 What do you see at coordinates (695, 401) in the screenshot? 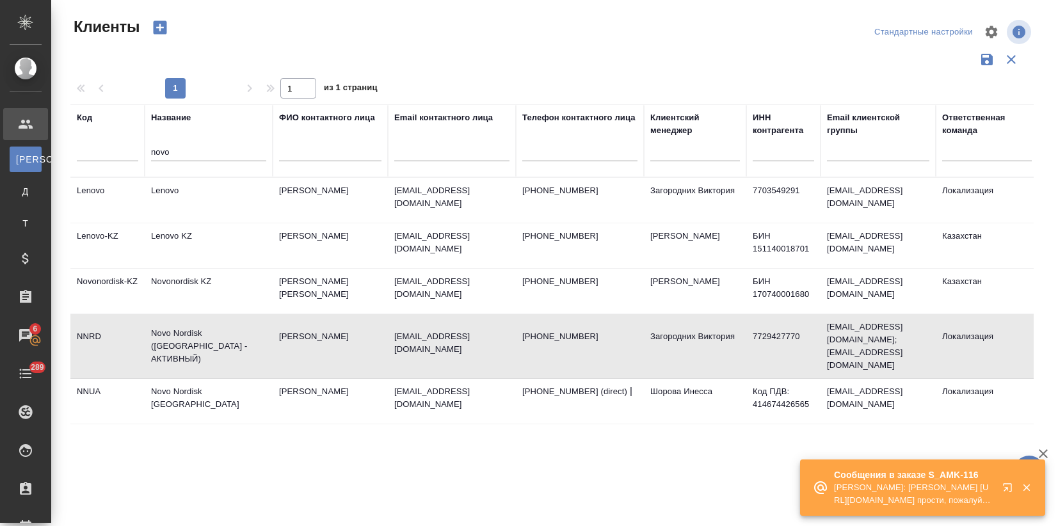
I see `td: Шорова Инесса` at bounding box center [695, 401].